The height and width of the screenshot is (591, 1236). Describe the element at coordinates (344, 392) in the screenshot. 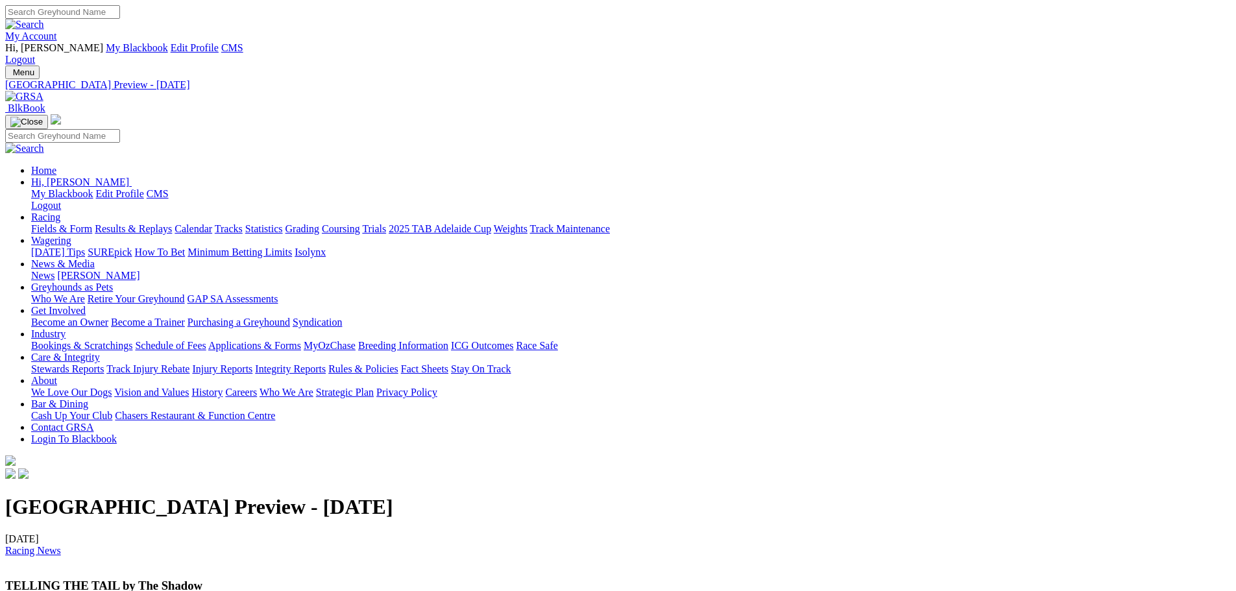

I see `a: Strategic Plan` at that location.